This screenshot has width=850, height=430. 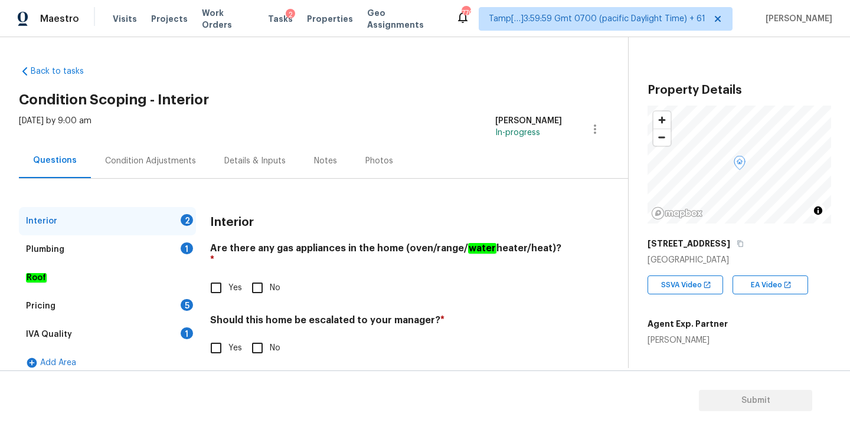 What do you see at coordinates (41, 306) in the screenshot?
I see `div: Pricing` at bounding box center [41, 306].